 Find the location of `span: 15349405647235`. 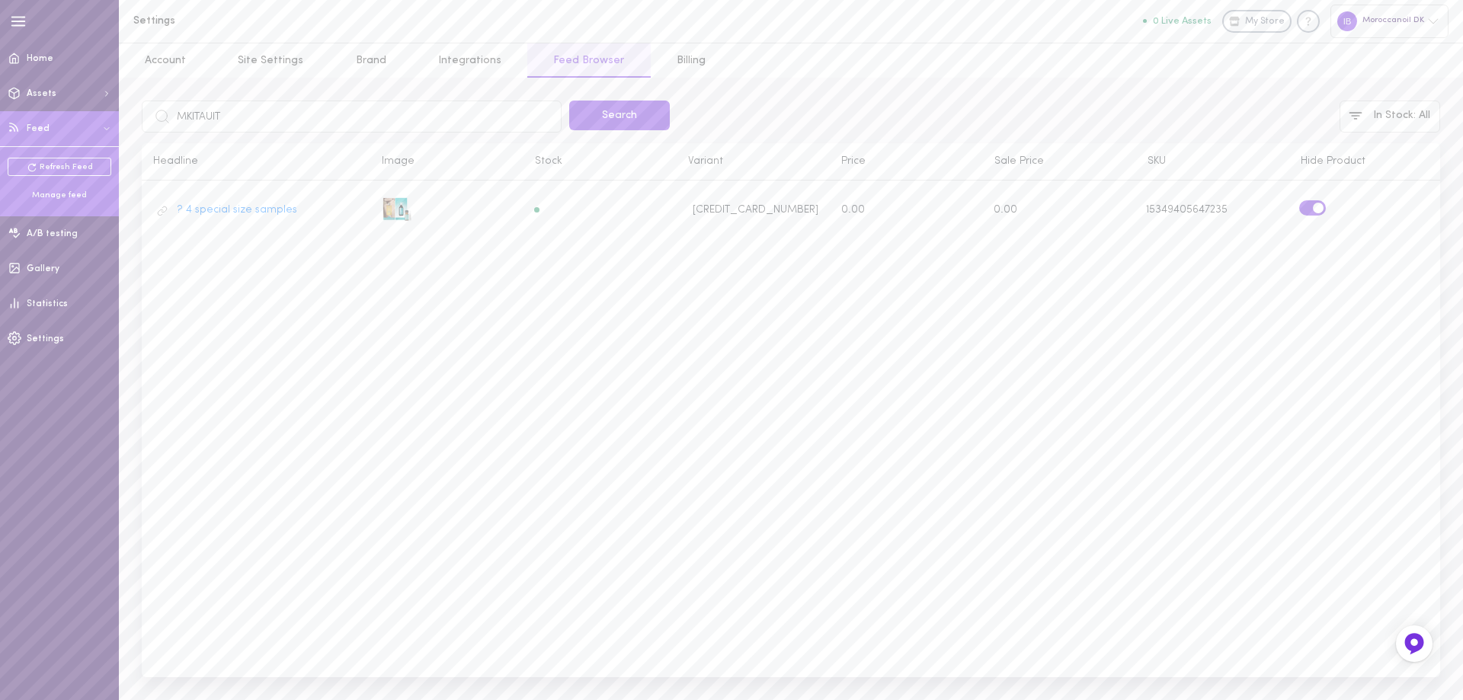

span: 15349405647235 is located at coordinates (1186, 210).